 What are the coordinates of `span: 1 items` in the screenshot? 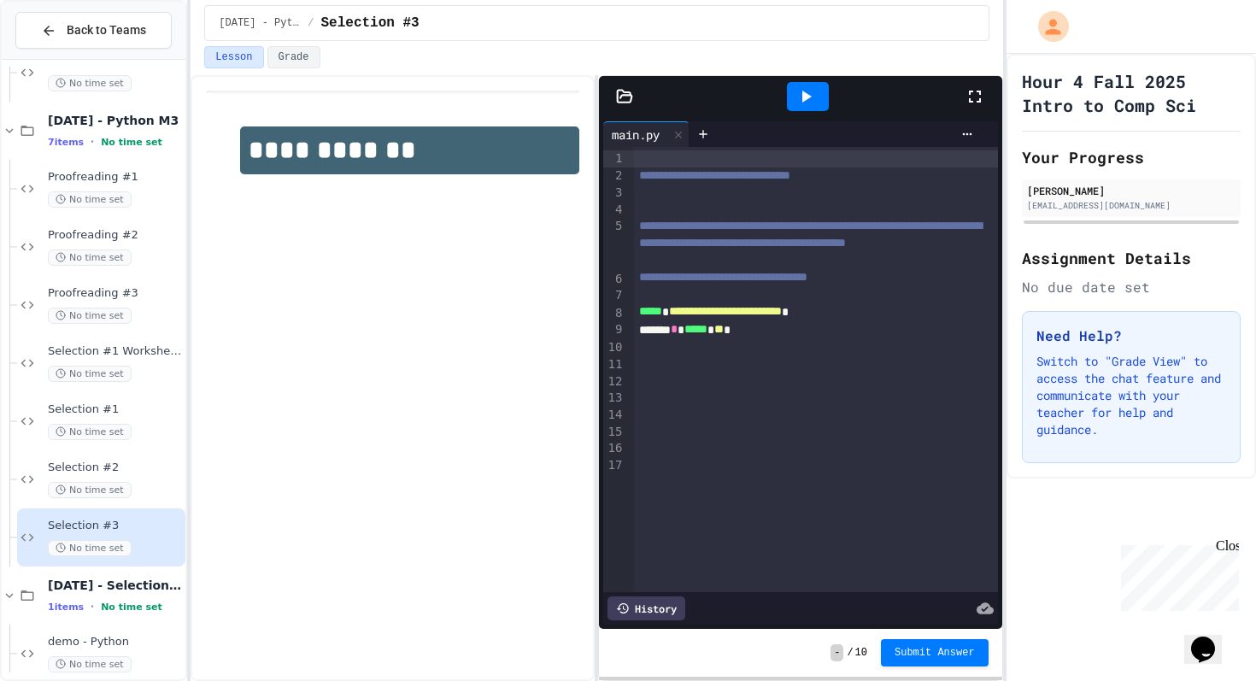 It's located at (66, 607).